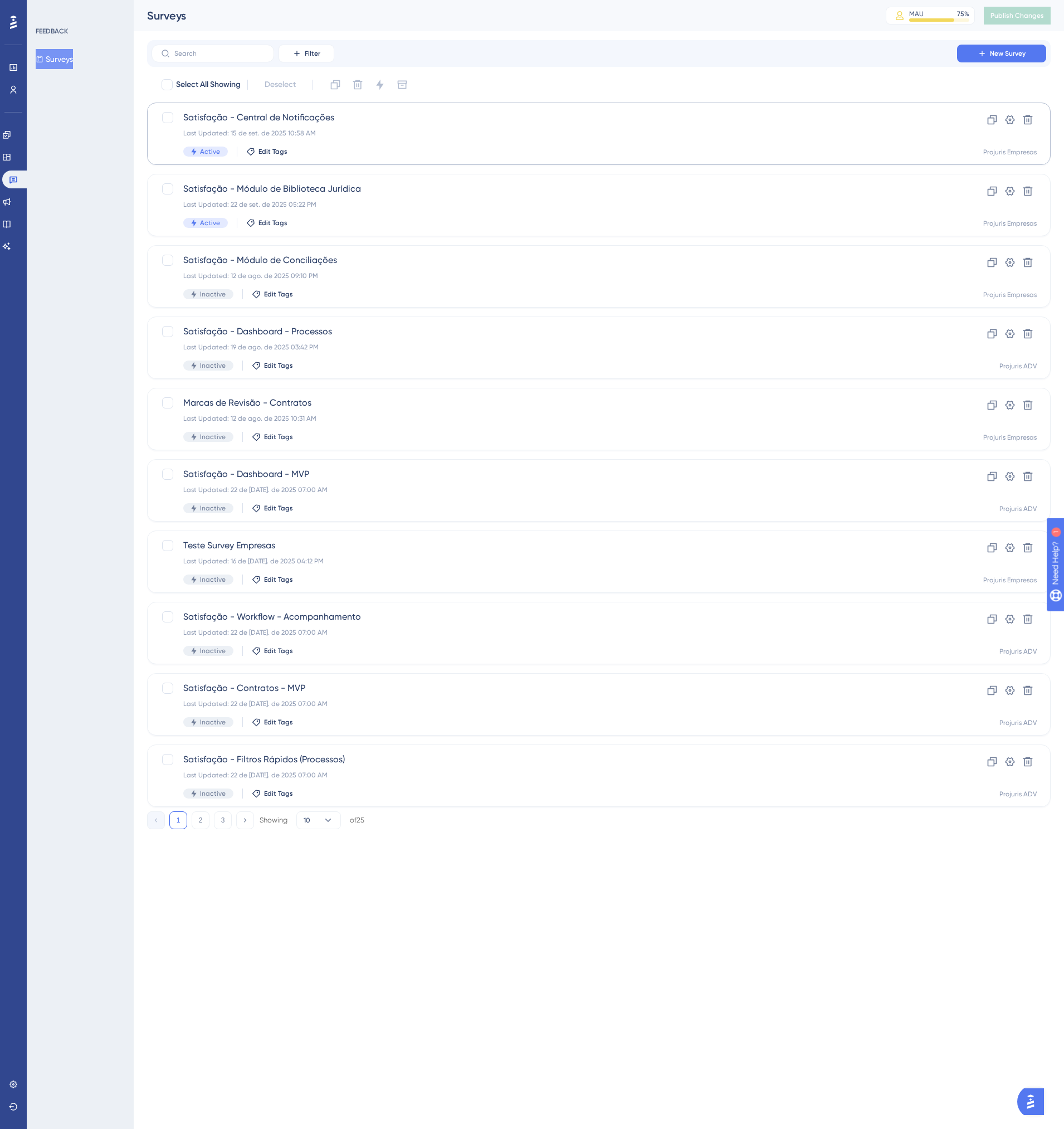  I want to click on span: Satisfação - Dashboard - MVP, so click(555, 474).